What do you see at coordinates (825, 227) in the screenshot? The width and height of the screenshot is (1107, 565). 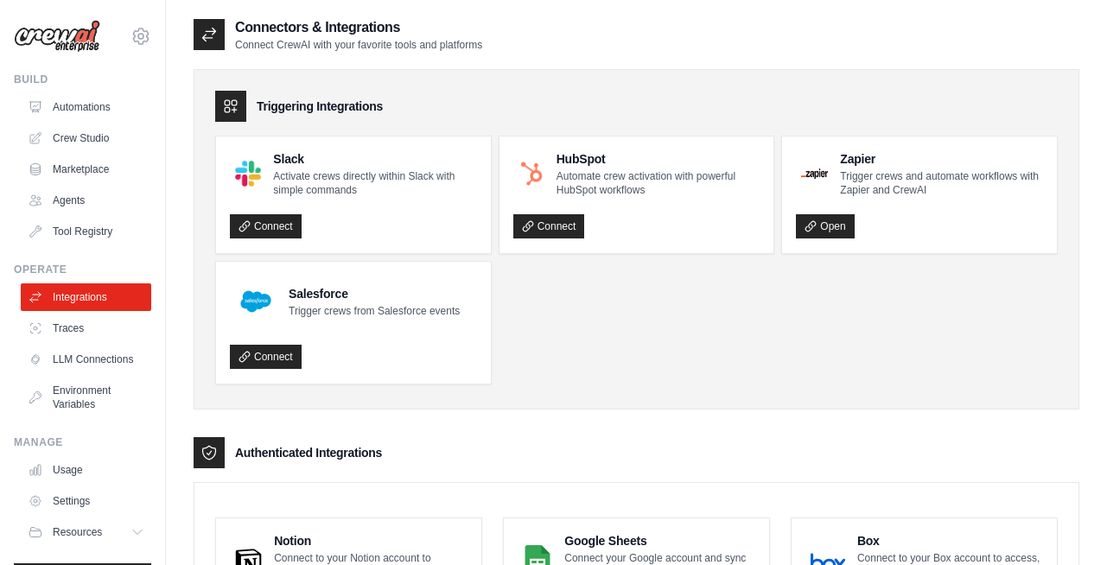 I see `a: Open` at bounding box center [825, 227].